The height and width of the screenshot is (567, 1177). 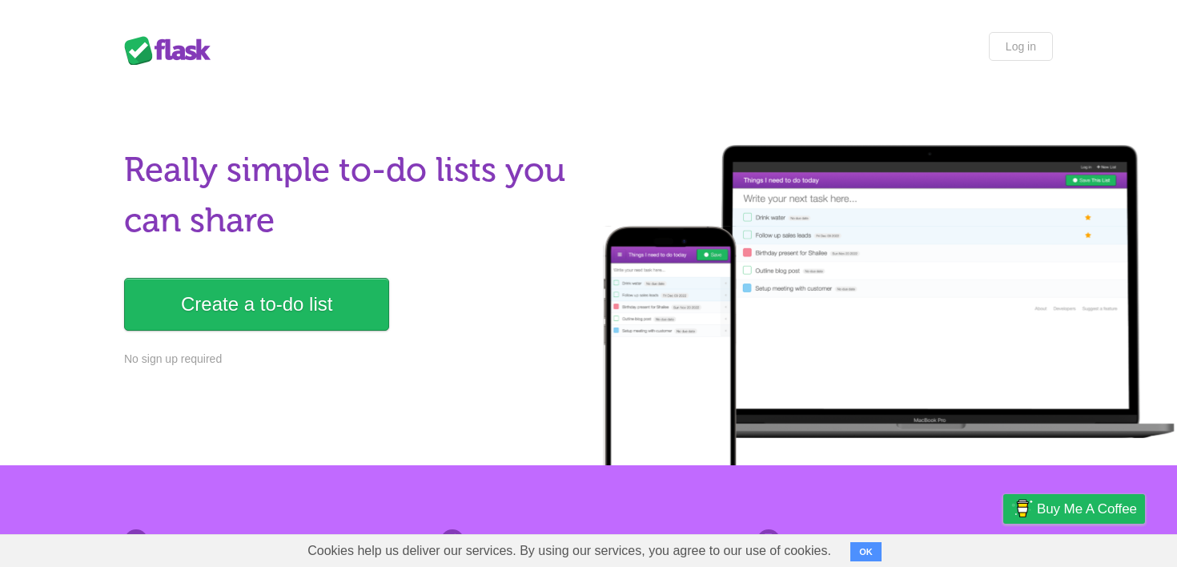 I want to click on p: No sign up required, so click(x=352, y=359).